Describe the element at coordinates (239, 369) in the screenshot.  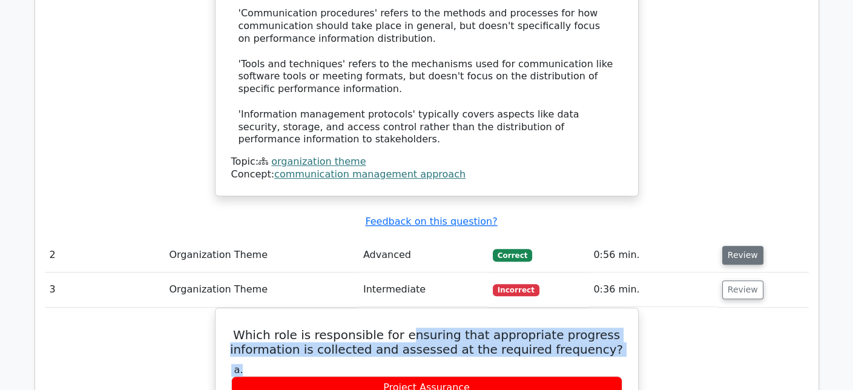
I see `span: a.` at that location.